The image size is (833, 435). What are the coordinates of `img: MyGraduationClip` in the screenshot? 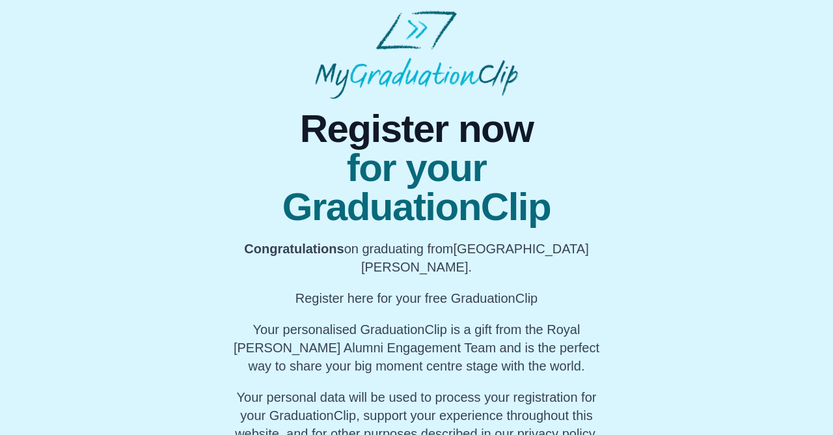 It's located at (417, 55).